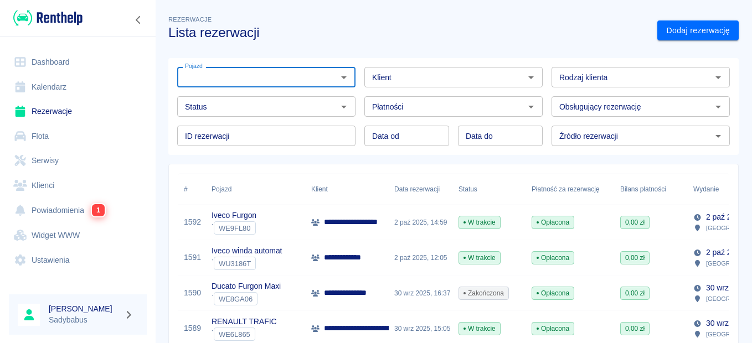 The height and width of the screenshot is (343, 752). What do you see at coordinates (45, 18) in the screenshot?
I see `a: Renthelp logo` at bounding box center [45, 18].